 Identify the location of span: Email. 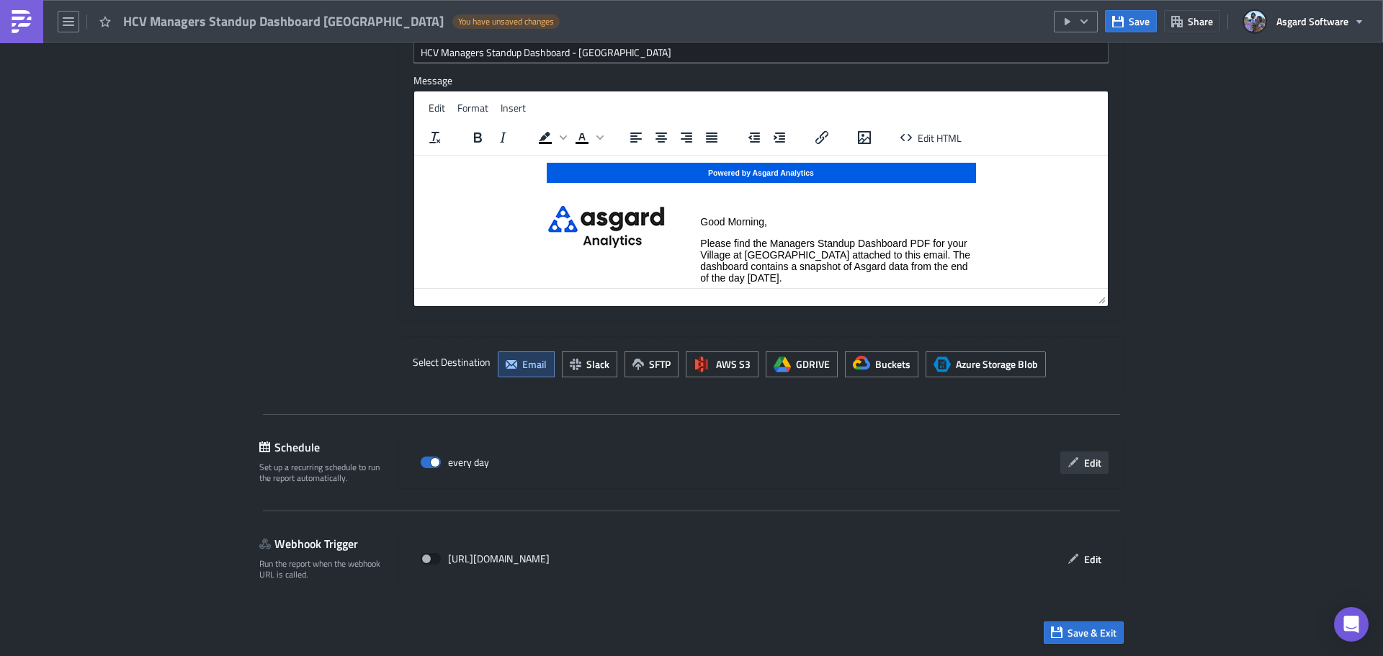
(534, 364).